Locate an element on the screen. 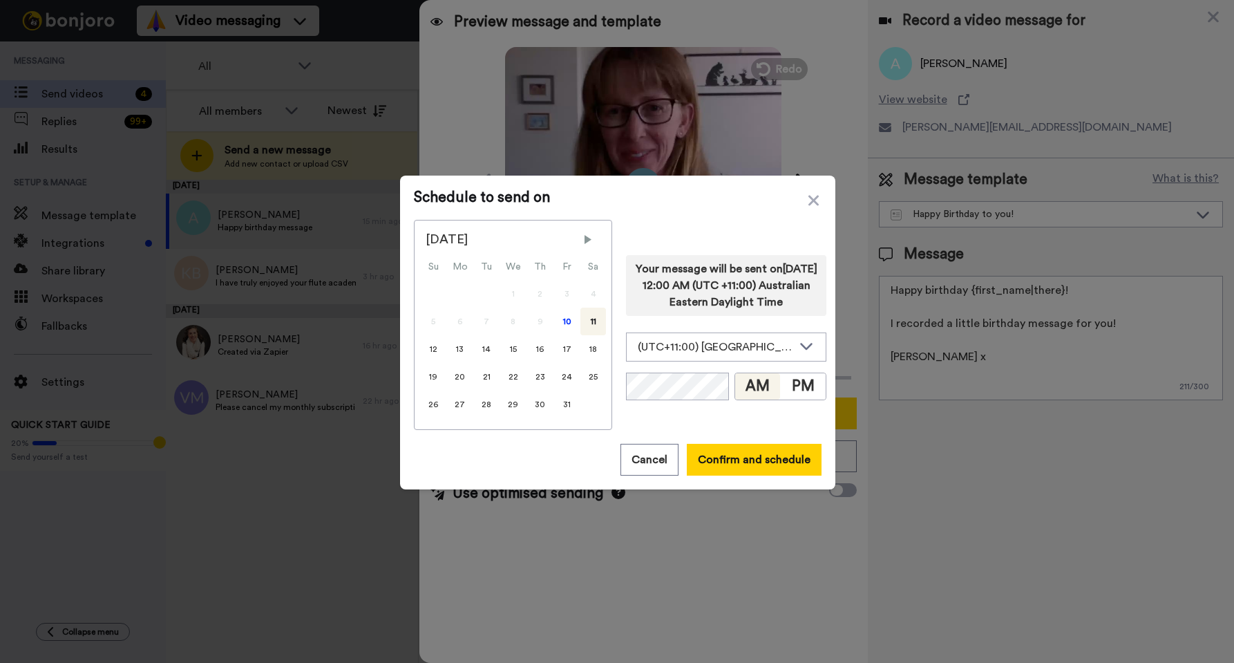  span: Next Month is located at coordinates (588, 240).